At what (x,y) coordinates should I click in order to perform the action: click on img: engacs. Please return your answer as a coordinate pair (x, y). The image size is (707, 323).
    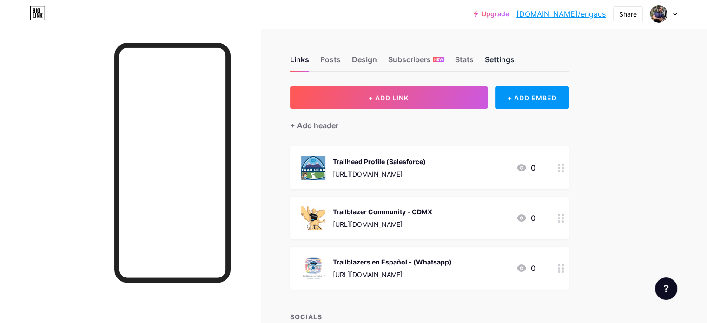
    Looking at the image, I should click on (659, 14).